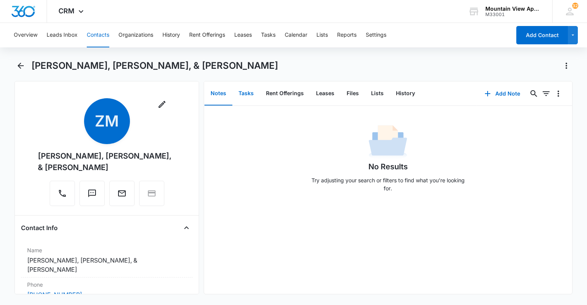 The height and width of the screenshot is (305, 587). What do you see at coordinates (533, 94) in the screenshot?
I see `button: Search...` at bounding box center [533, 94].